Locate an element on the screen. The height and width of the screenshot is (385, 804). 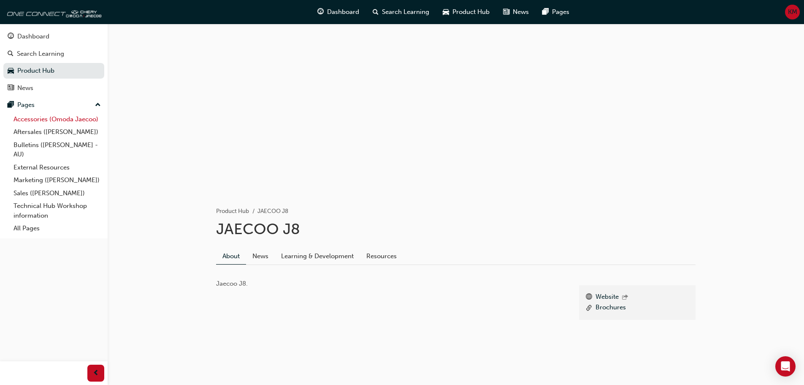
a: Brochures is located at coordinates (611, 307).